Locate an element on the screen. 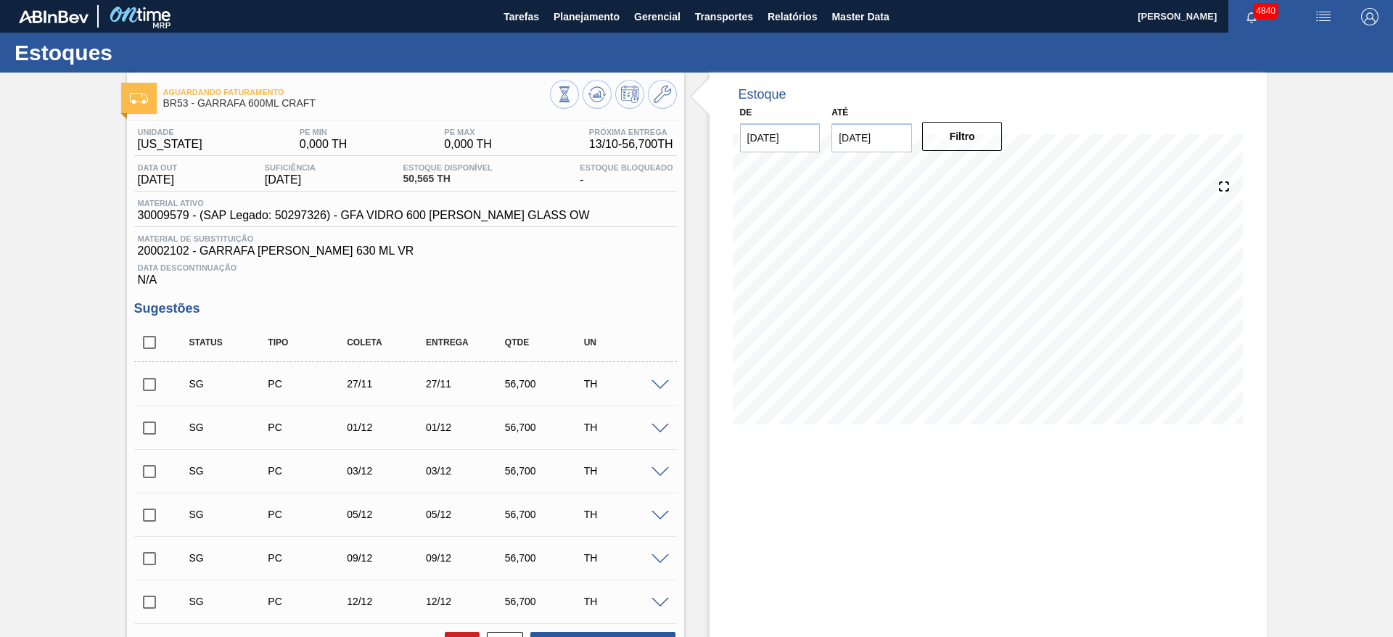 The width and height of the screenshot is (1393, 637). button: Programar Estoque is located at coordinates (630, 94).